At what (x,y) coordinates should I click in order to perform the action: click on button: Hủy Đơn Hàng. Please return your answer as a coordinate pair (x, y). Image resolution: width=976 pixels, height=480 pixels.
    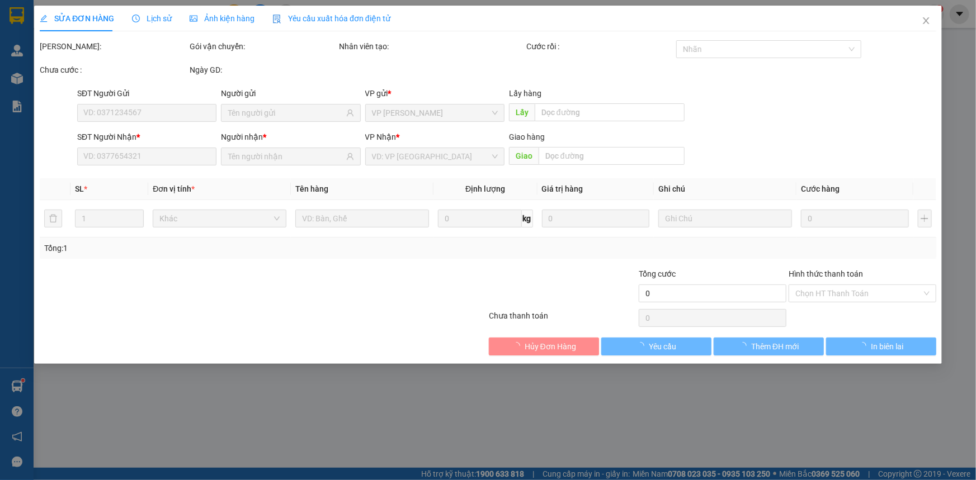
    Looking at the image, I should click on (544, 347).